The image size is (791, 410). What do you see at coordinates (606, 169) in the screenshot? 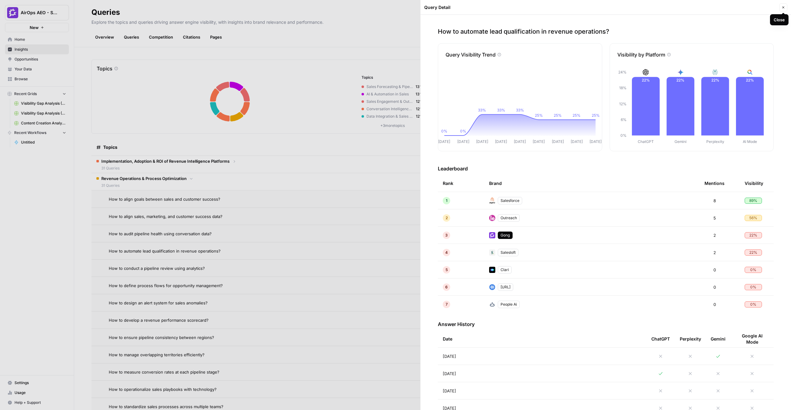
I see `h3: Leaderboard` at bounding box center [606, 169].